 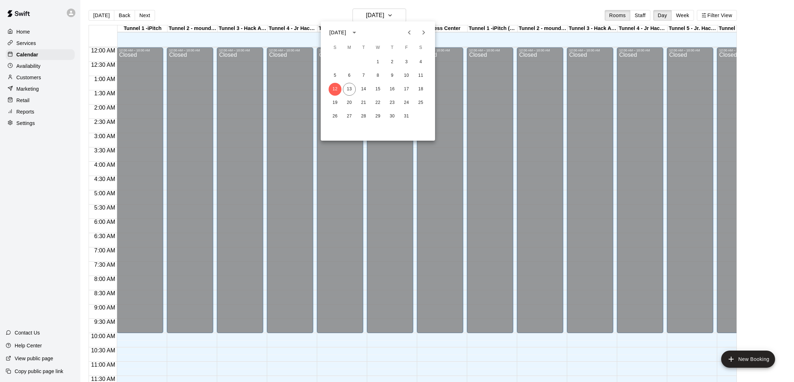 I want to click on button: 23, so click(x=392, y=103).